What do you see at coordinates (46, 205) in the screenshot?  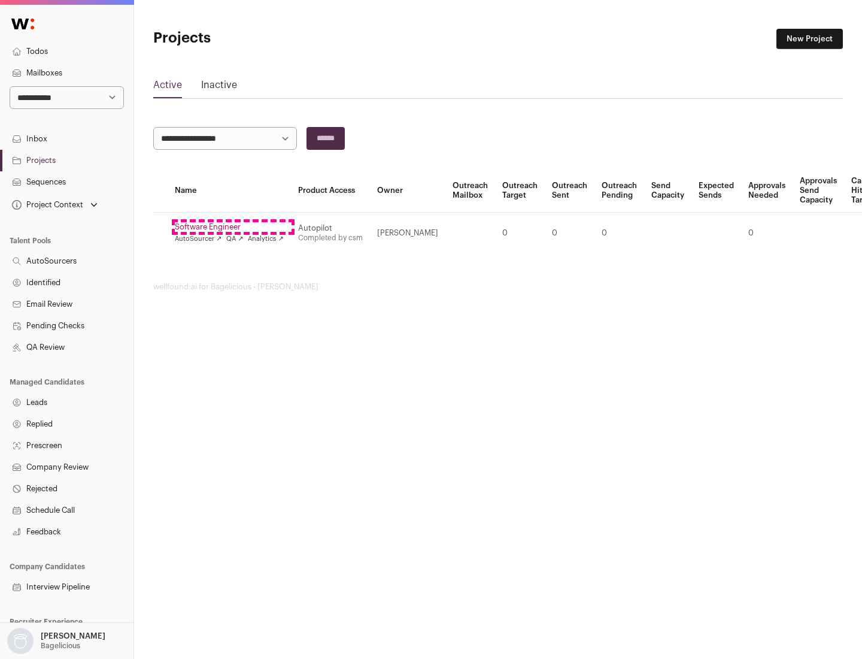 I see `div: Project Context` at bounding box center [46, 205].